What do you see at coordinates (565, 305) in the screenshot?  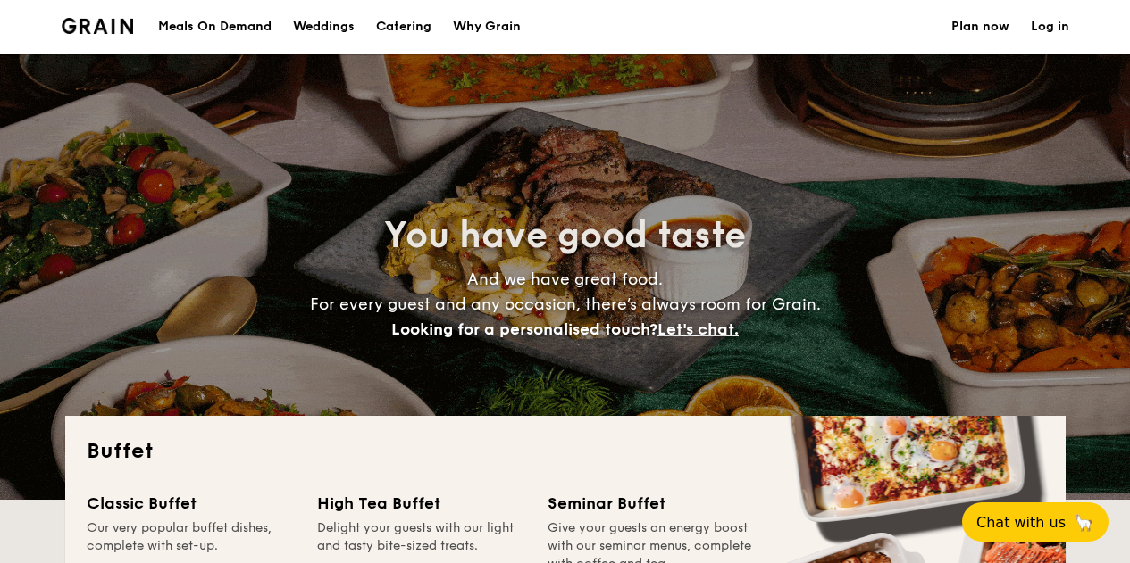 I see `span: And we have great food. For every guest and any occasion, there’s always room for Grain.` at bounding box center [565, 305].